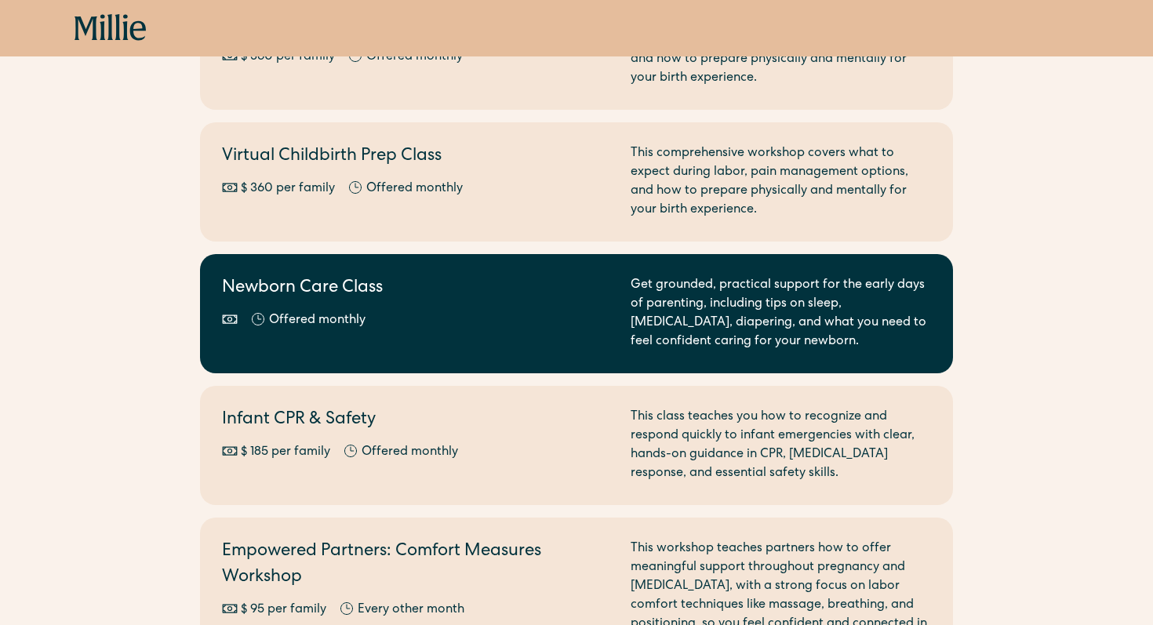 This screenshot has height=625, width=1153. I want to click on h2: Infant CPR & Safety, so click(417, 421).